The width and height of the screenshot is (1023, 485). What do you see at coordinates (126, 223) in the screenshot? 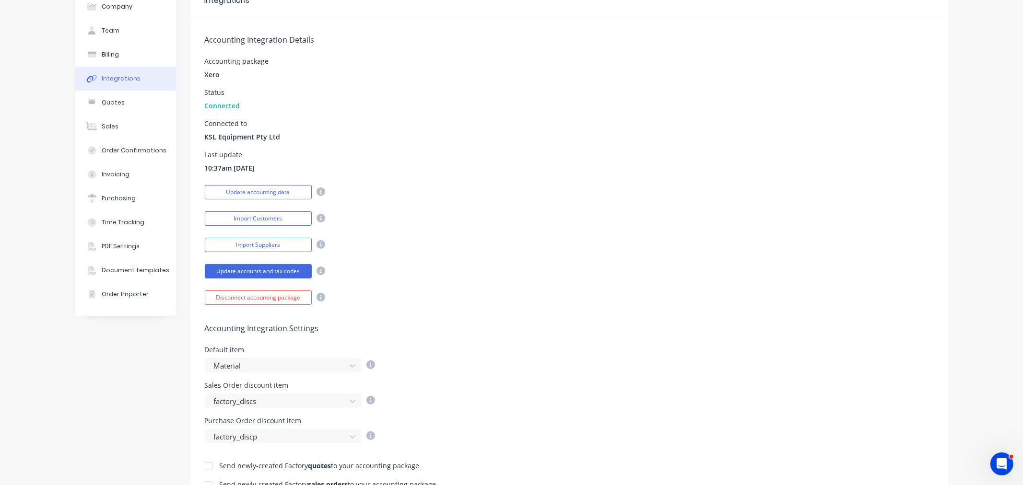
I see `button: Time Tracking` at bounding box center [126, 223].